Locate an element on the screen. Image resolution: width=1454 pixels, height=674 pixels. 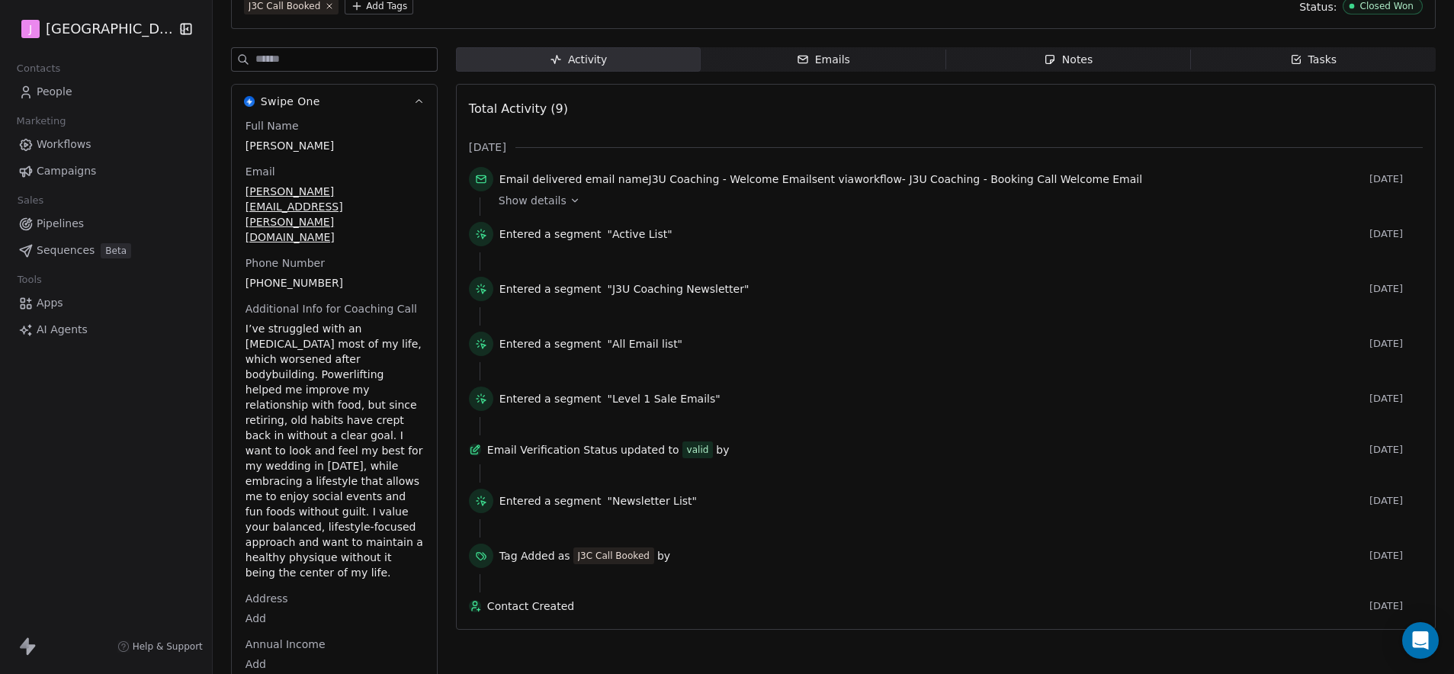
div: Tasks is located at coordinates (1313, 59).